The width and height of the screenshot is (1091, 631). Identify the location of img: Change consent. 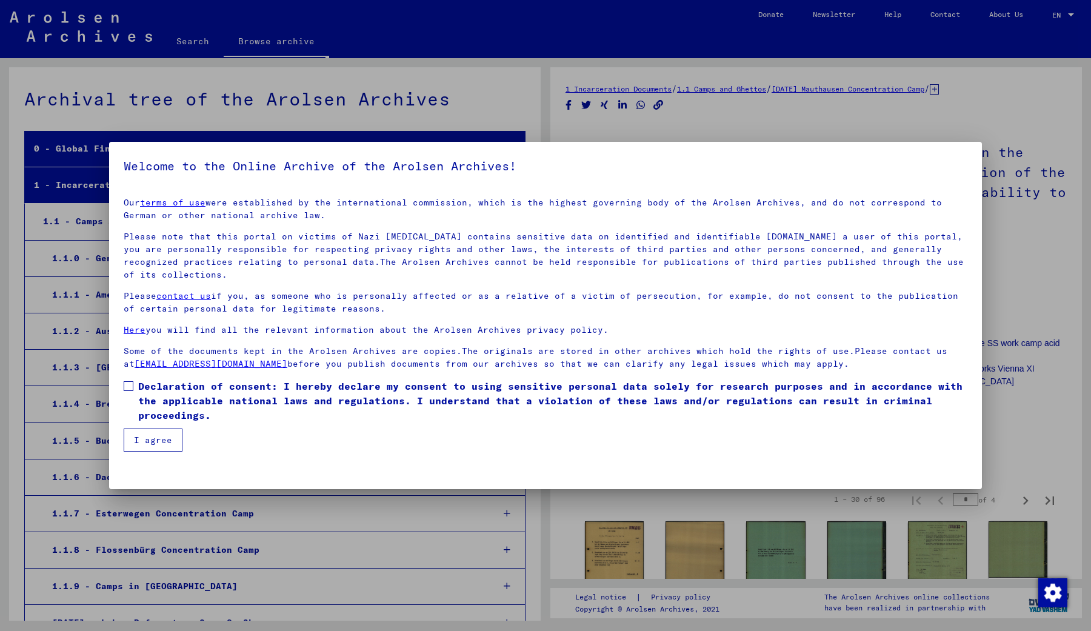
(1053, 593).